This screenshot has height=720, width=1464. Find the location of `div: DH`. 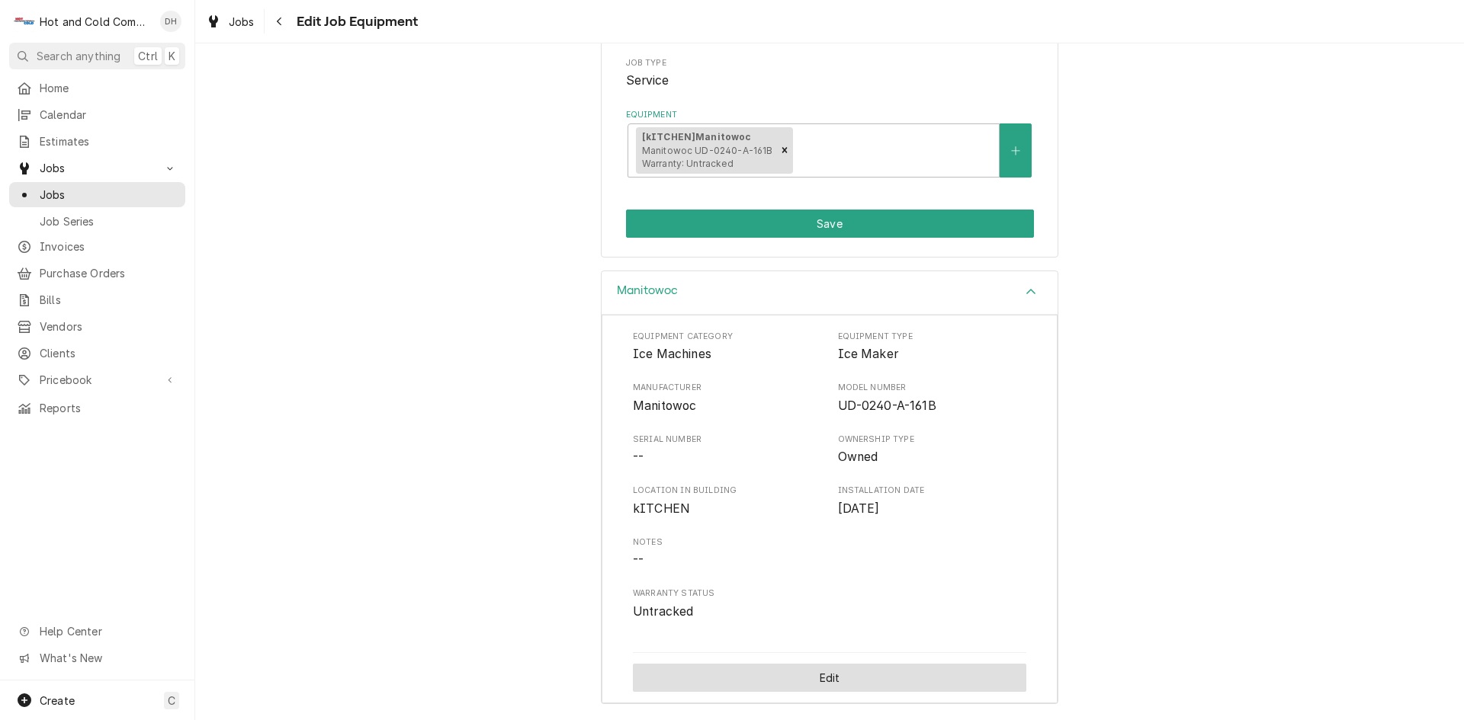

div: DH is located at coordinates (171, 21).